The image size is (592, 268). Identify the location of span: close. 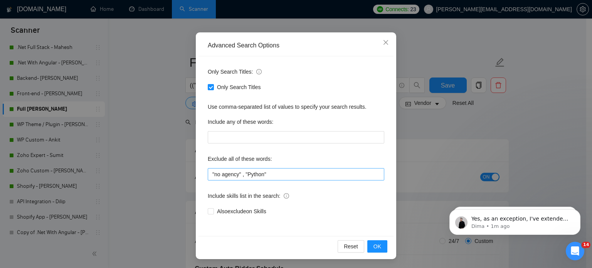
(386, 42).